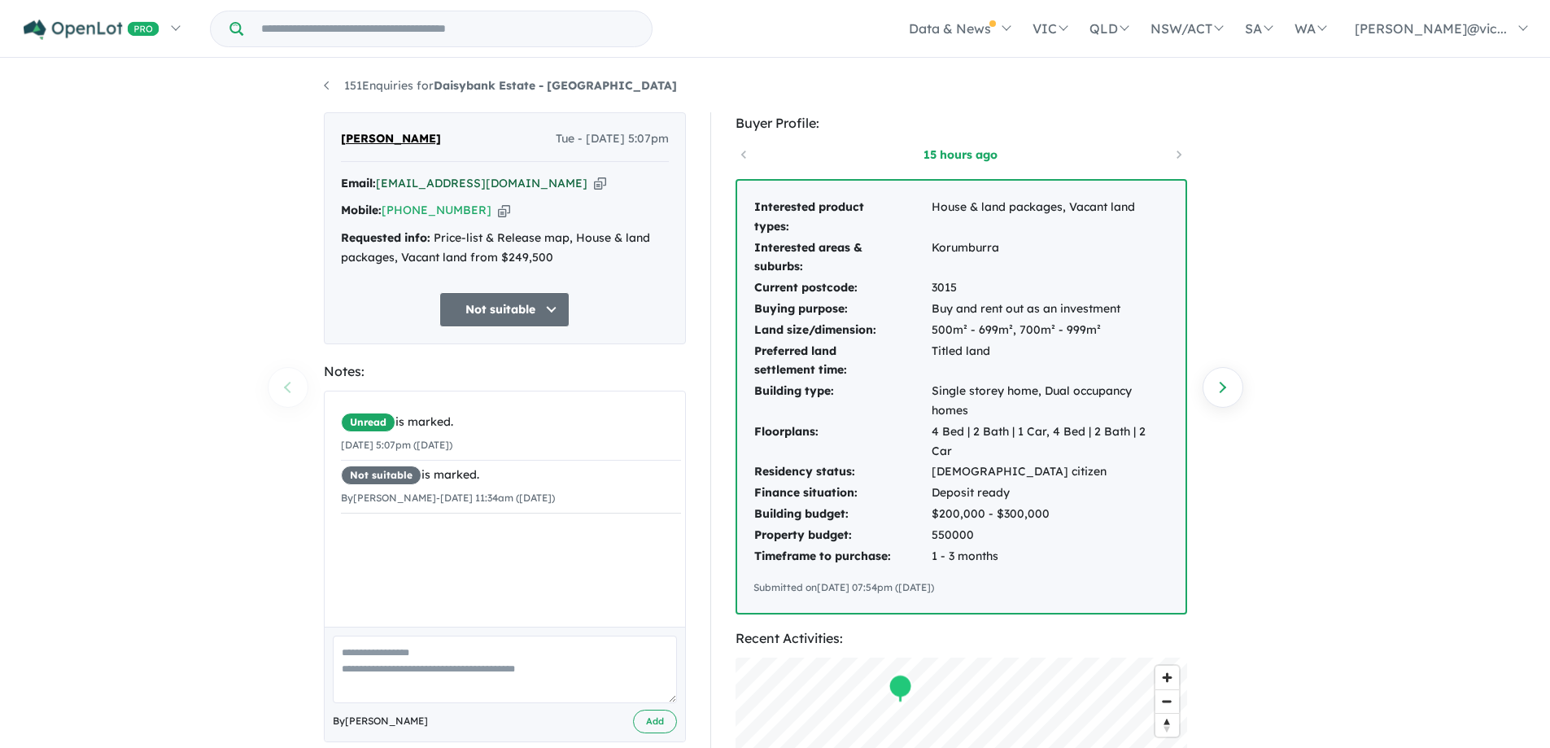 This screenshot has width=1550, height=748. What do you see at coordinates (358, 183) in the screenshot?
I see `strong: Email:` at bounding box center [358, 183].